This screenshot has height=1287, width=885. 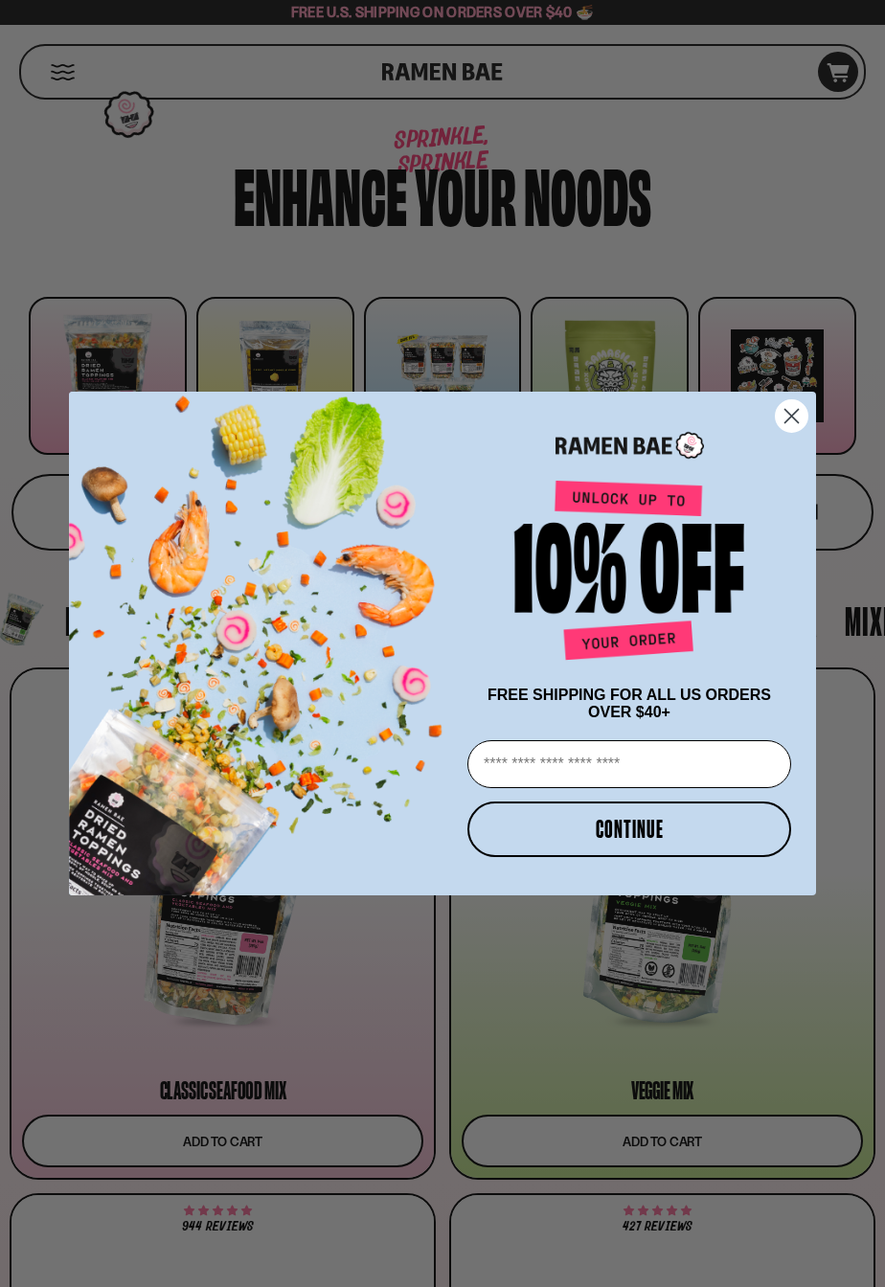 I want to click on button: Close dialog, so click(x=791, y=416).